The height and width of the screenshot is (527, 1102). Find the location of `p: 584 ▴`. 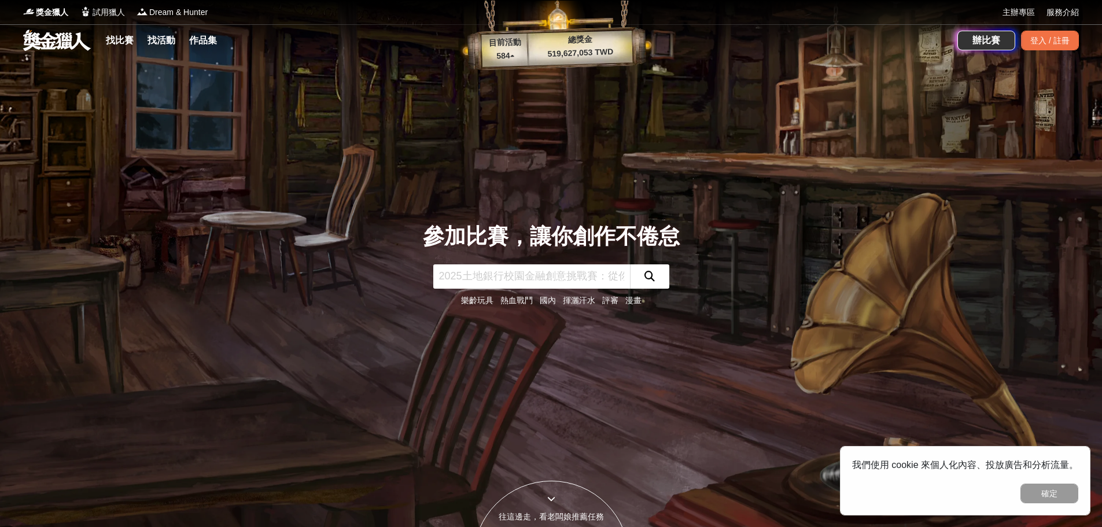

p: 584 ▴ is located at coordinates (505, 56).